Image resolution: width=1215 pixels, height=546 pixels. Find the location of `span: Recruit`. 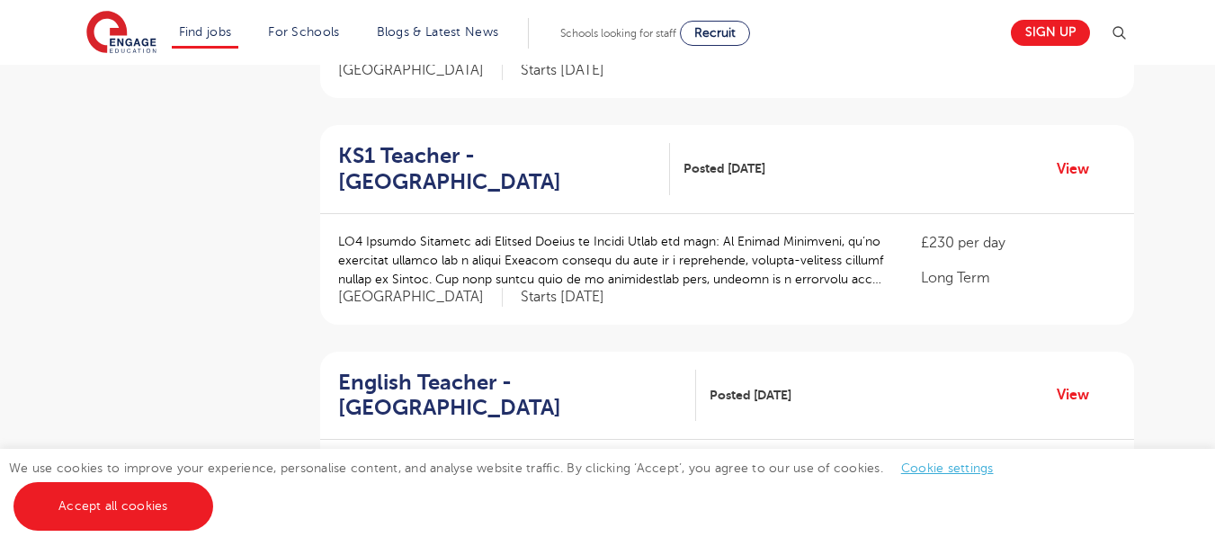

span: Recruit is located at coordinates (715, 32).